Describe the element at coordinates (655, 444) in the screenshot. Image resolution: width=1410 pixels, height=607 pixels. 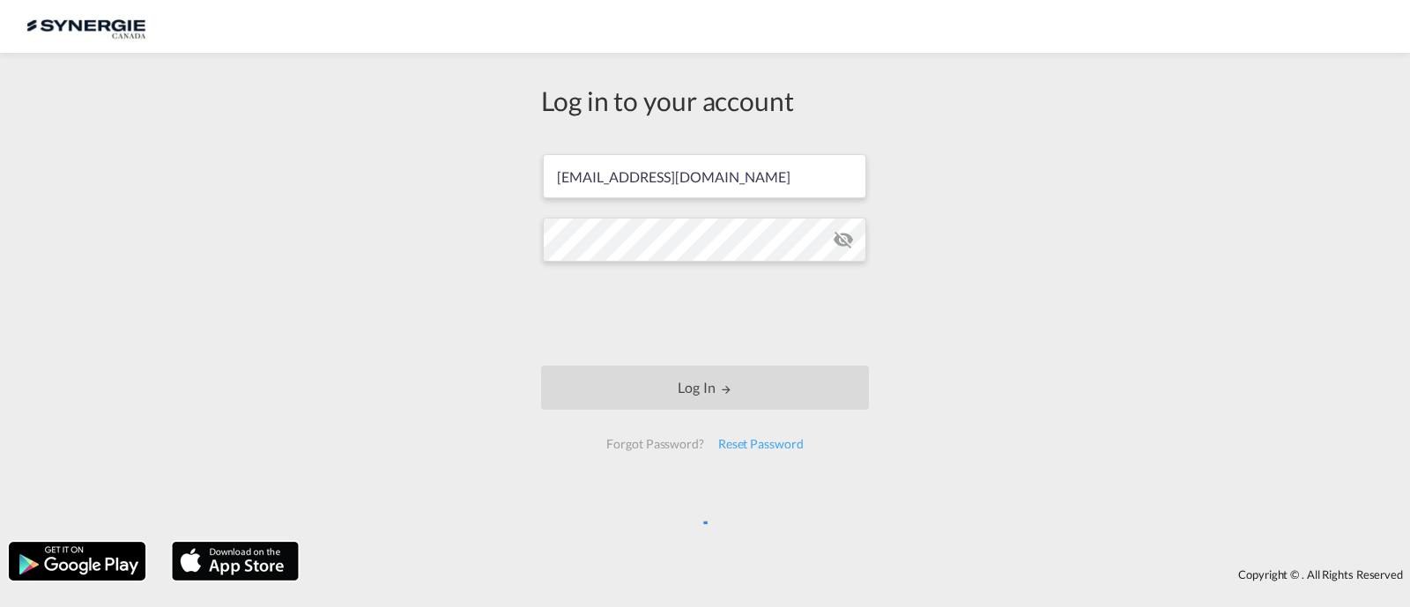
I see `div: Forgot Password?` at that location.